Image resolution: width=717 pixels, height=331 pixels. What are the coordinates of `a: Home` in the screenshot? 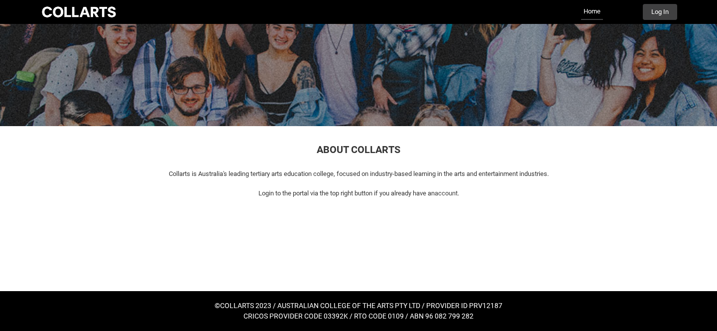 It's located at (592, 12).